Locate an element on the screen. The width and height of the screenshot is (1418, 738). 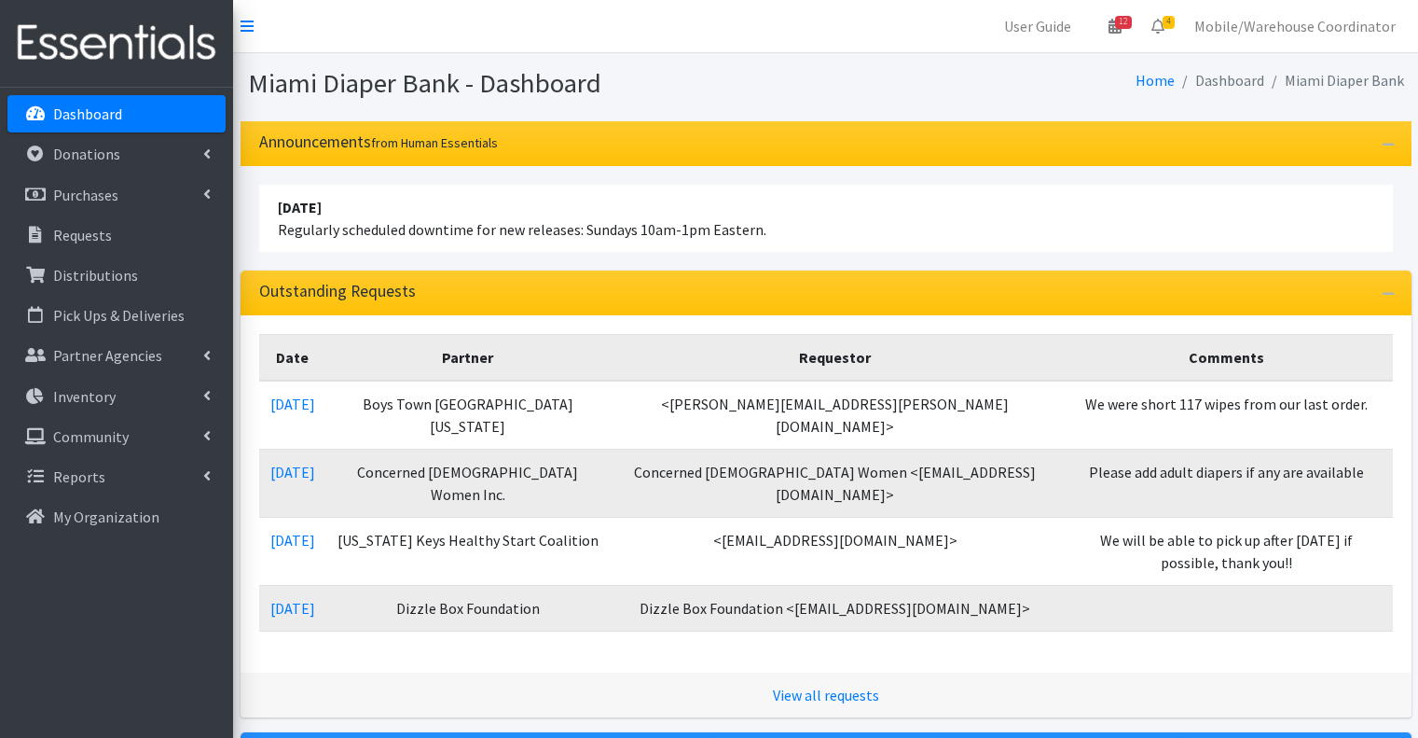
p: Partner Agencies is located at coordinates (107, 355).